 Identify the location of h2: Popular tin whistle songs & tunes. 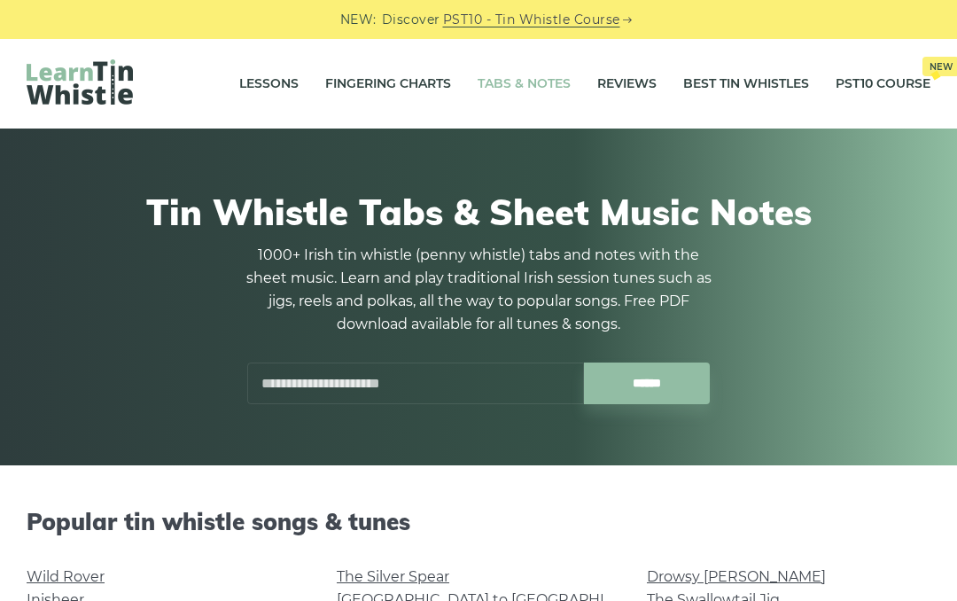
(479, 521).